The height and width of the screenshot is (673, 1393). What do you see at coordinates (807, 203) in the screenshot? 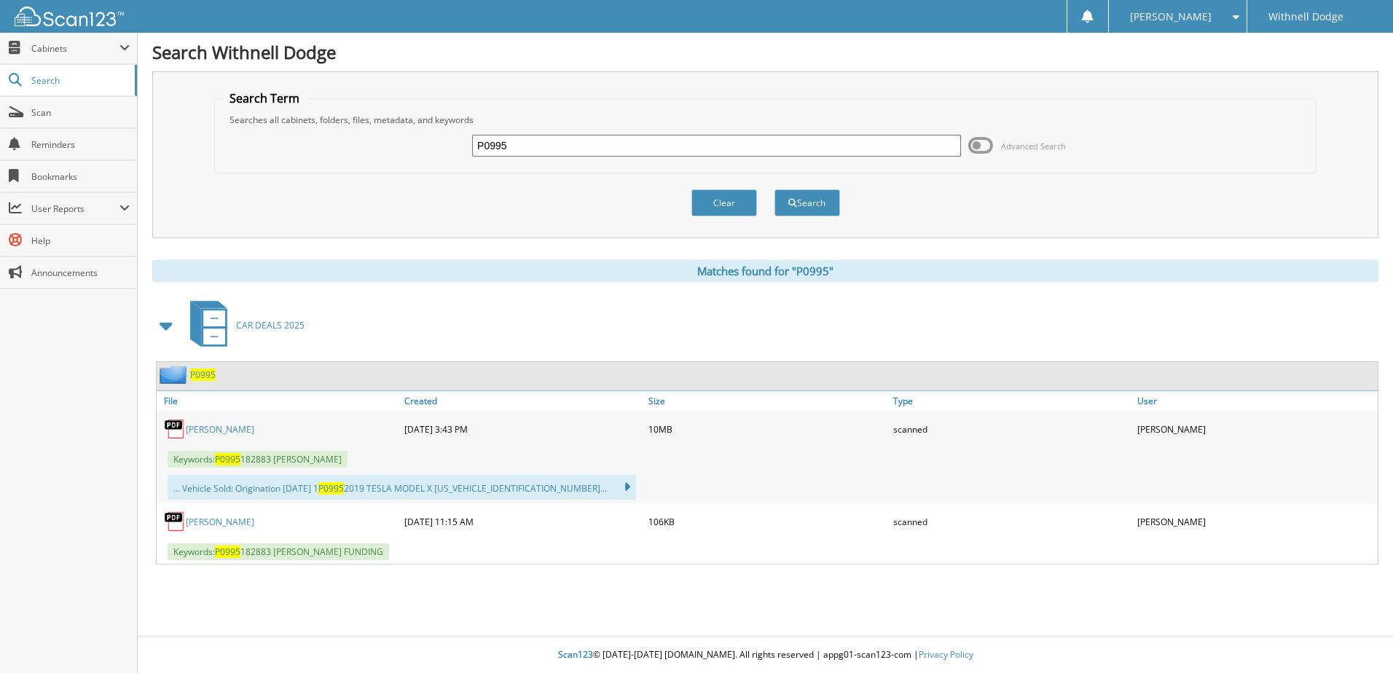
I see `button: Search` at bounding box center [807, 203].